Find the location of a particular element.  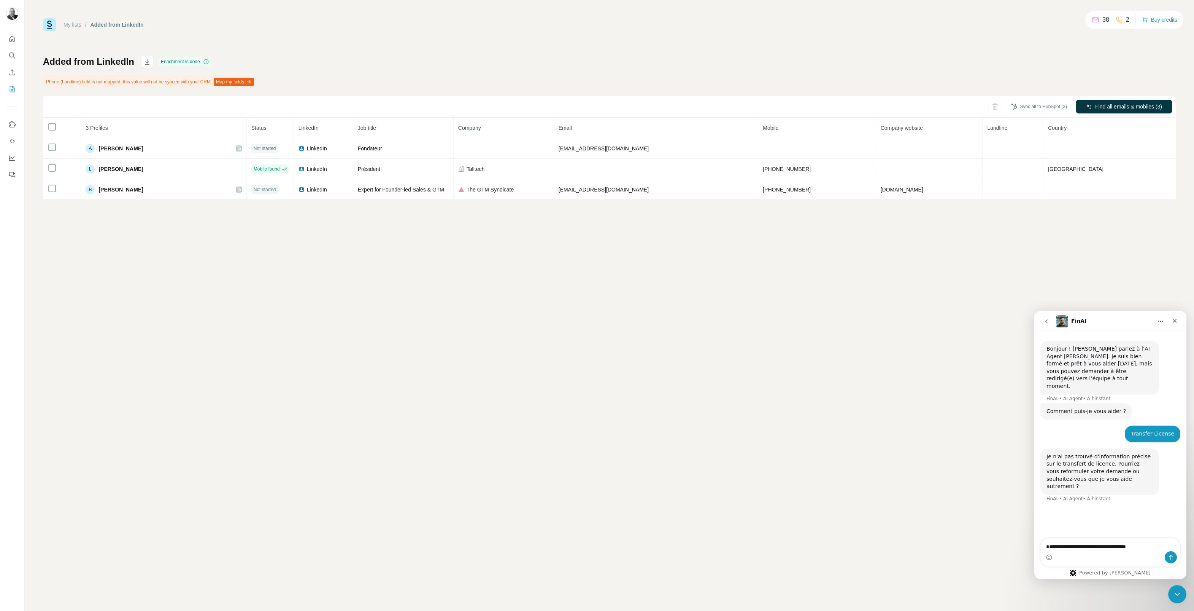

button: Accueil is located at coordinates (126, 10).